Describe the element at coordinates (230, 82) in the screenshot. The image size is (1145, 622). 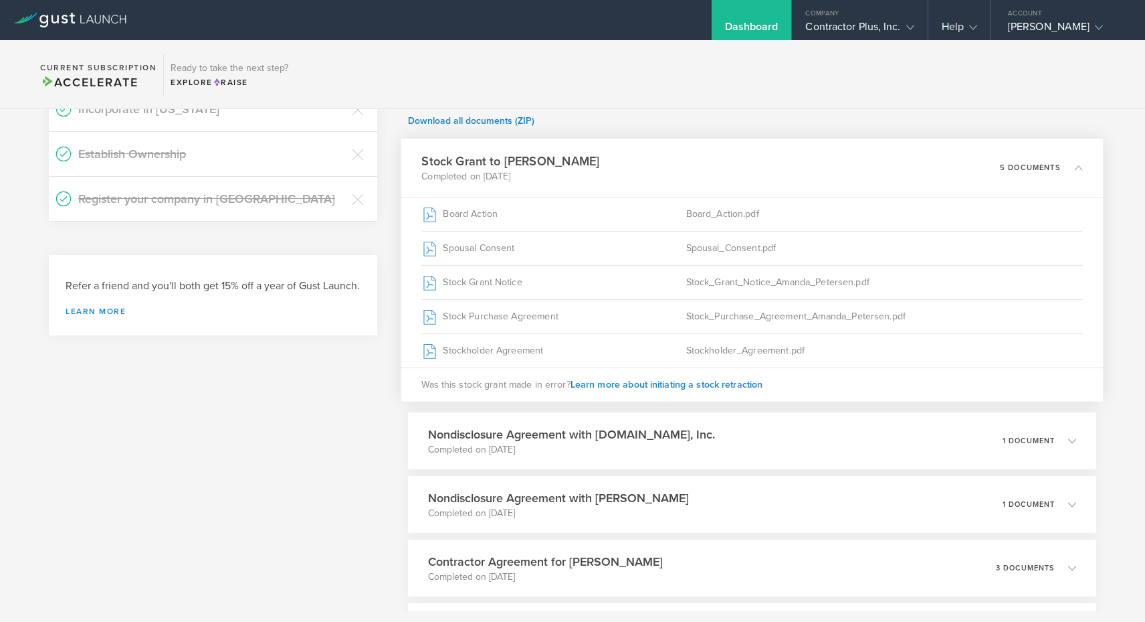
I see `span: Raise` at that location.